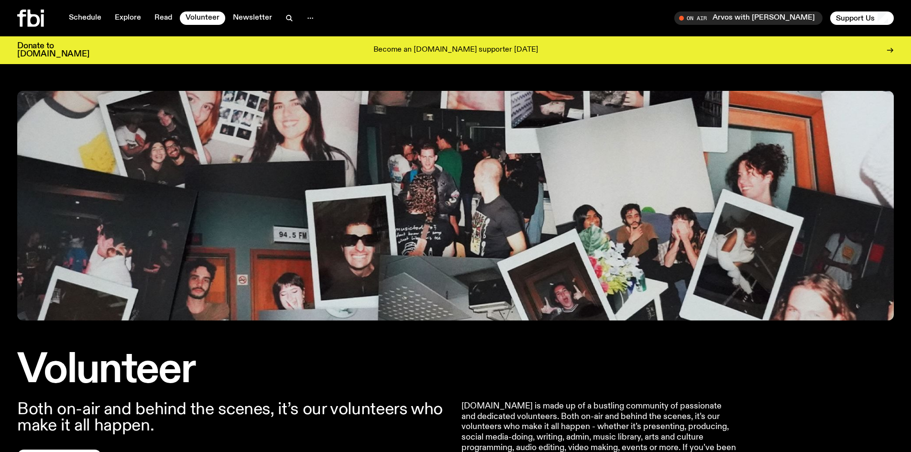 This screenshot has height=452, width=911. I want to click on a: Schedule, so click(85, 18).